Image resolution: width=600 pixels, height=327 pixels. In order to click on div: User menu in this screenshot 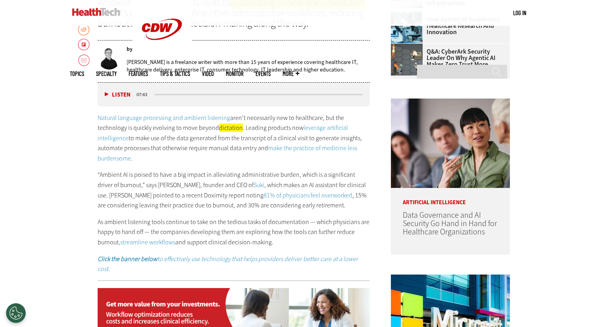, I will do `click(519, 13)`.